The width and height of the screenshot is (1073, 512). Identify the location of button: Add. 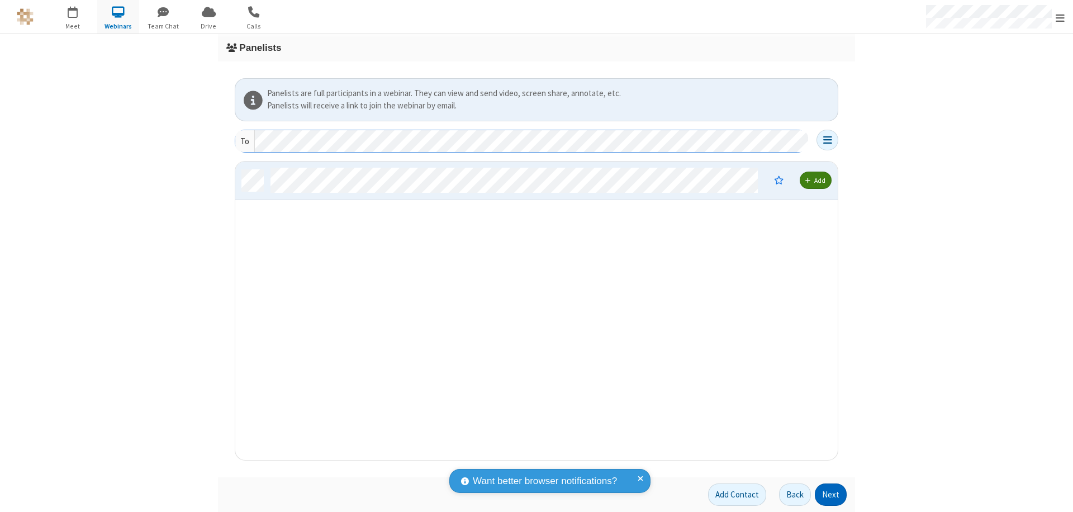
(816, 180).